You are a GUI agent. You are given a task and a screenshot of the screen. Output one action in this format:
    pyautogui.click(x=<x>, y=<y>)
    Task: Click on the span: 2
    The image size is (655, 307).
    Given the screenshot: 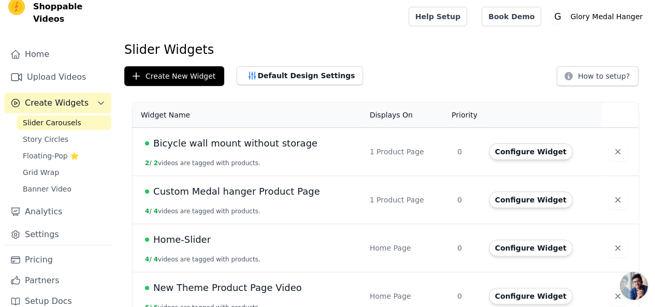 What is the action you would take?
    pyautogui.click(x=156, y=163)
    